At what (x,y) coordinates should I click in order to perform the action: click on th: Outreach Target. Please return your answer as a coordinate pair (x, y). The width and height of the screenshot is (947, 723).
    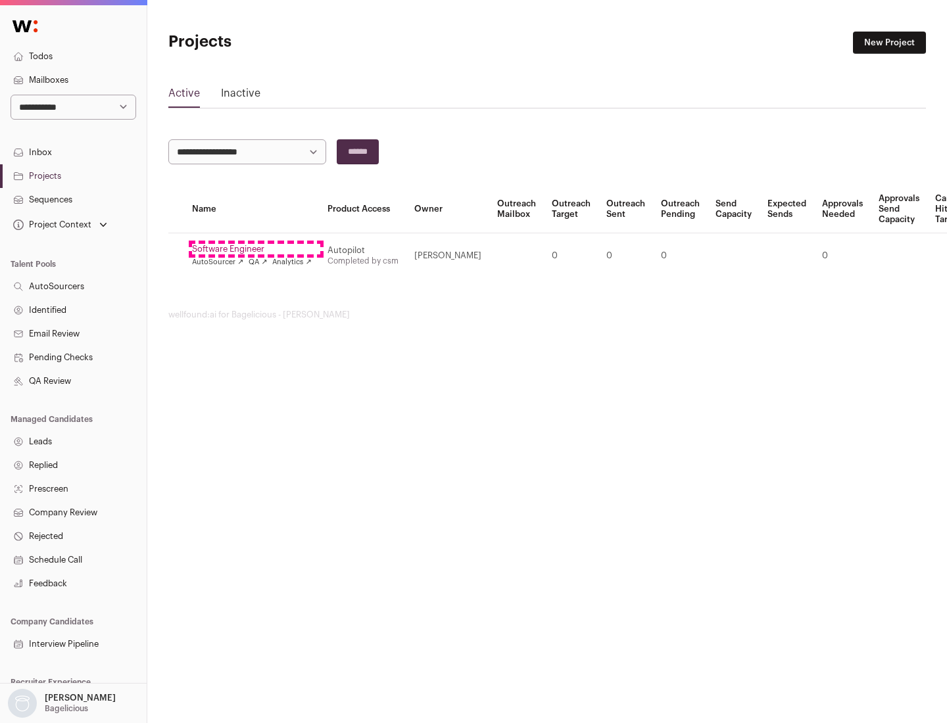
    Looking at the image, I should click on (571, 209).